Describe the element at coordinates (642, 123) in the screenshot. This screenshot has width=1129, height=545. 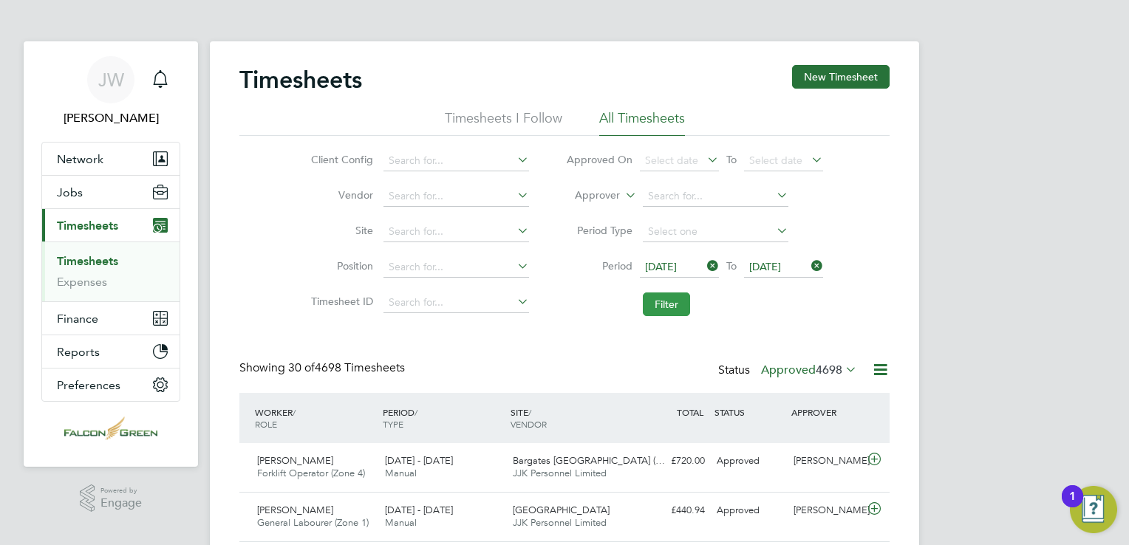
I see `li: All Timesheets` at that location.